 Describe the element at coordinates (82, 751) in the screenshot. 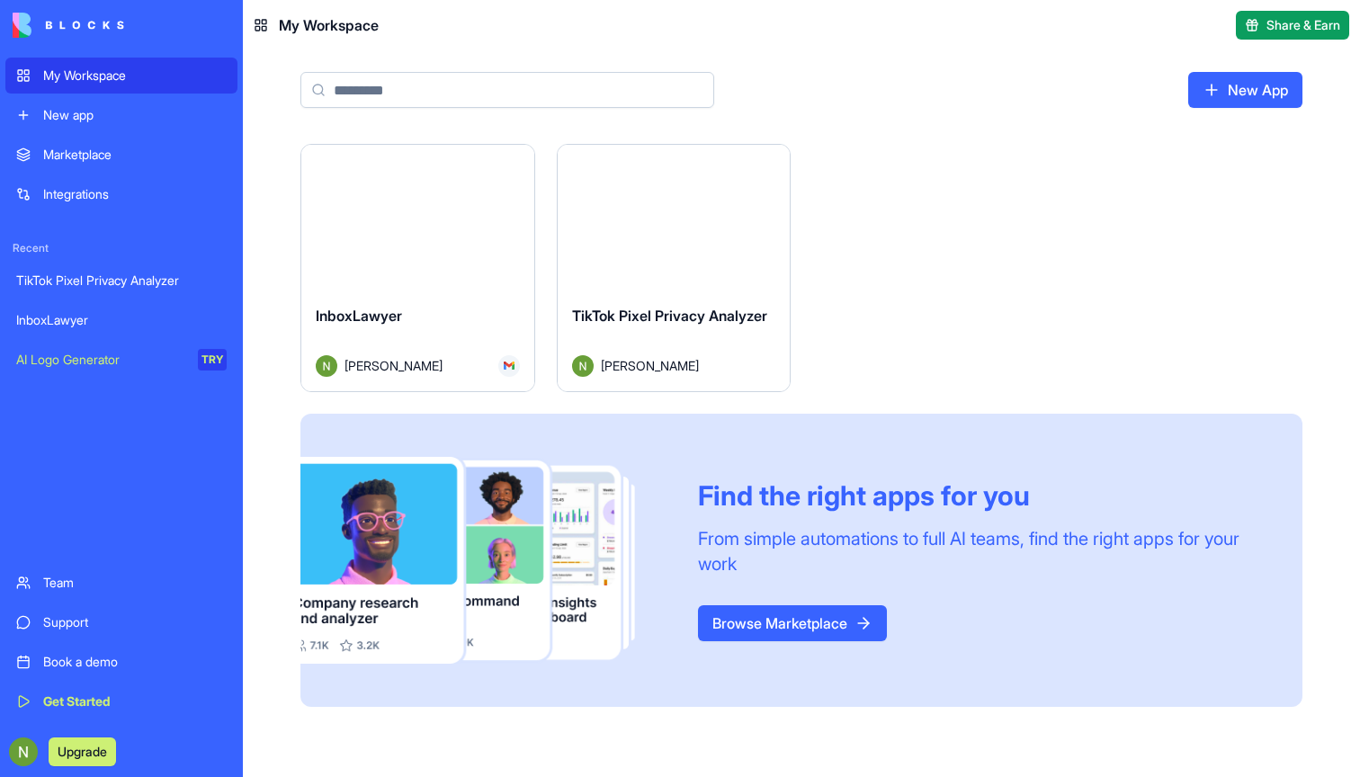

I see `a: Upgrade` at that location.